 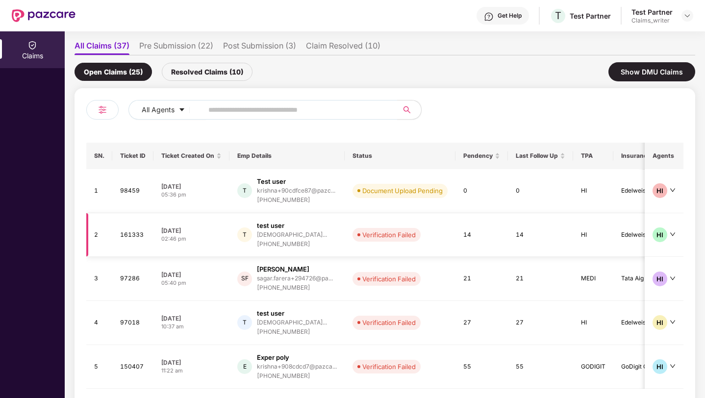 What do you see at coordinates (191, 326) in the screenshot?
I see `div: 10:37 am` at bounding box center [191, 326].